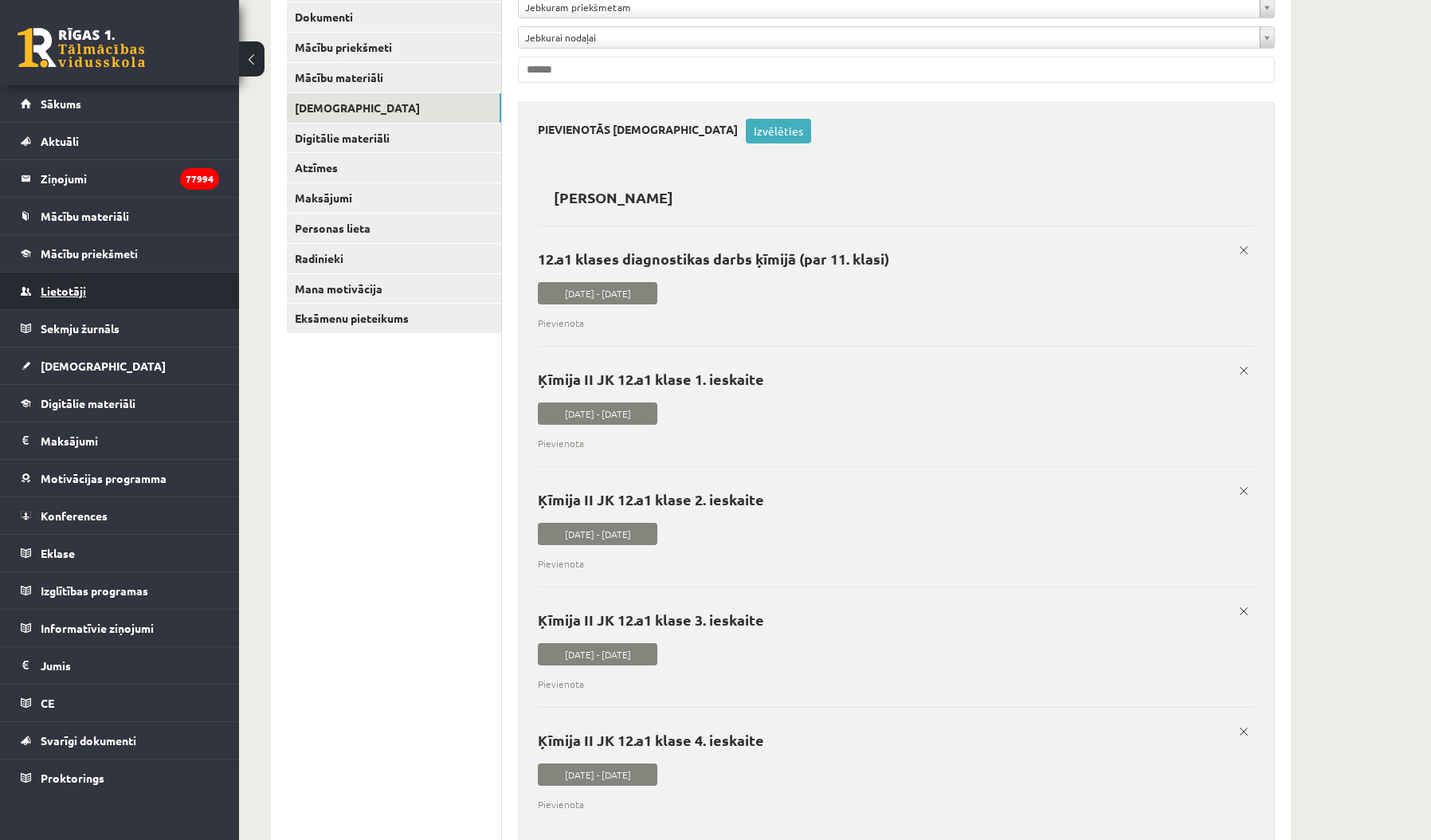 The width and height of the screenshot is (1431, 840). What do you see at coordinates (73, 778) in the screenshot?
I see `span: Proktorings` at bounding box center [73, 778].